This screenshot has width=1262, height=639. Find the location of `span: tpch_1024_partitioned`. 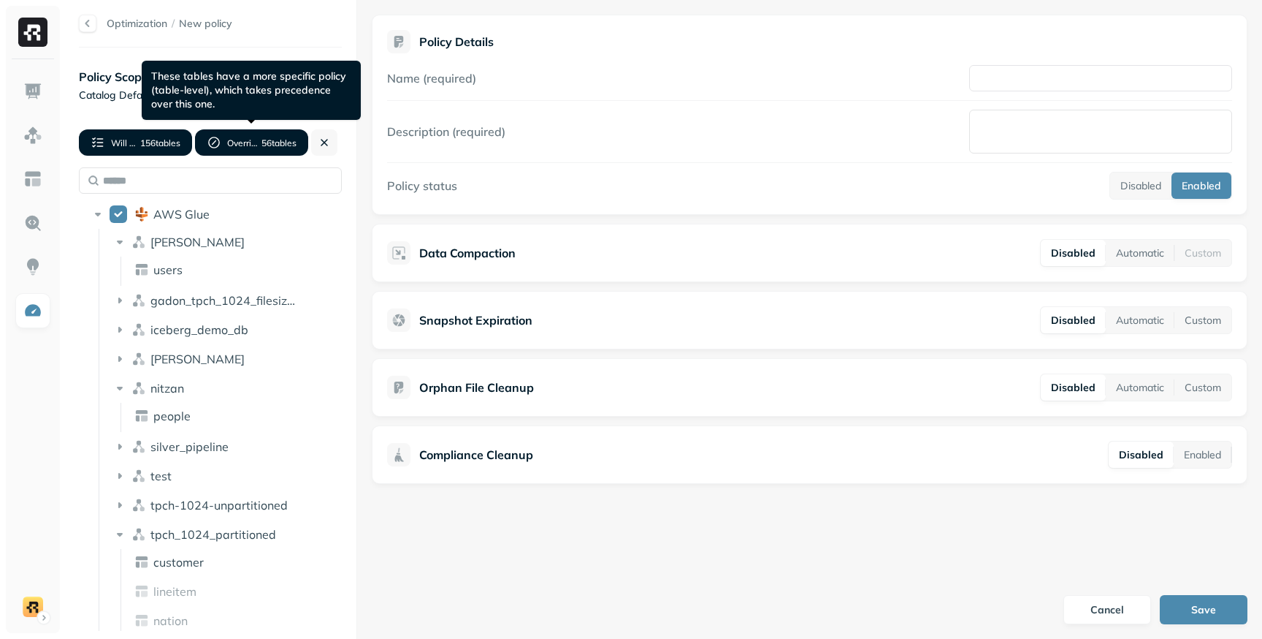

span: tpch_1024_partitioned is located at coordinates (213, 534).